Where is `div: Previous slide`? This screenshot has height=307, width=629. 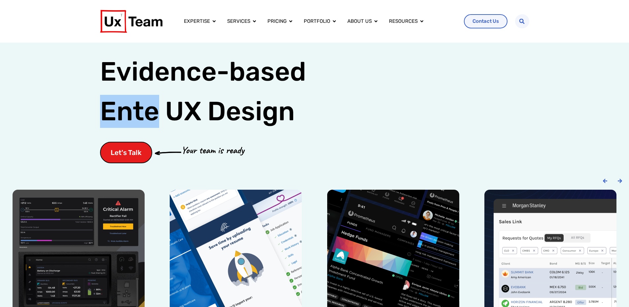
div: Previous slide is located at coordinates (605, 181).